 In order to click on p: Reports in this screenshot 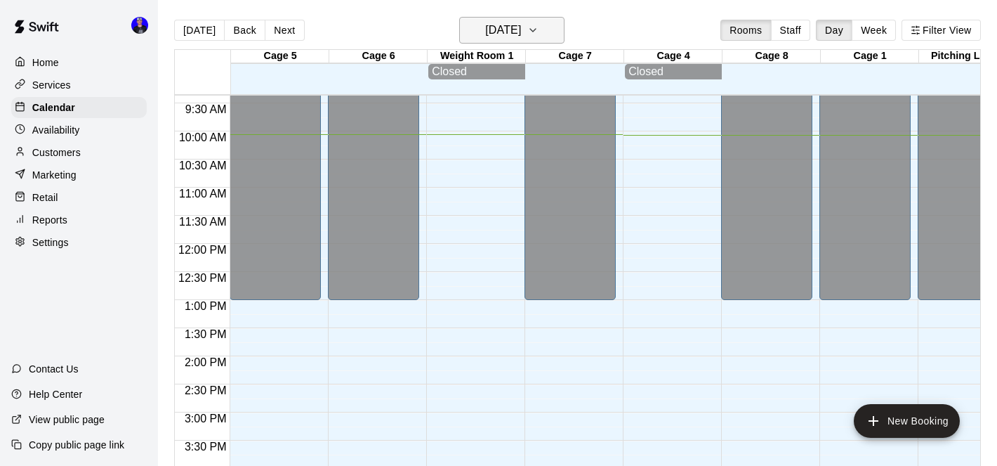, I will do `click(50, 220)`.